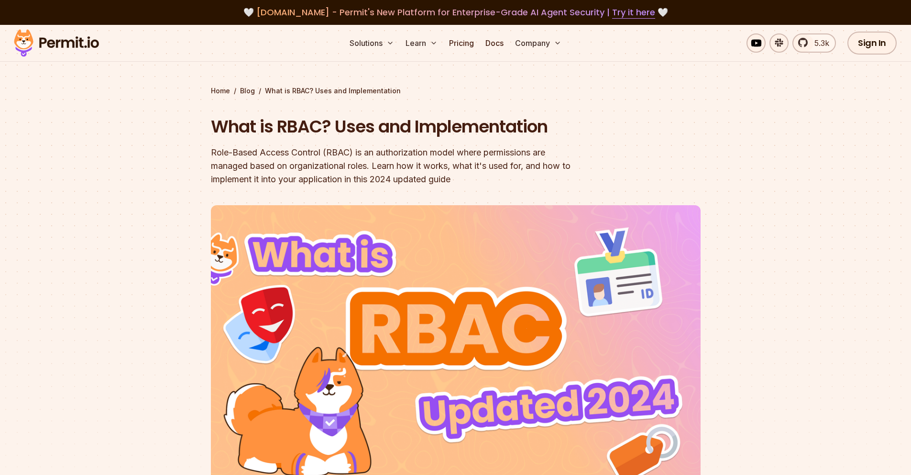  I want to click on button: Learn, so click(421, 43).